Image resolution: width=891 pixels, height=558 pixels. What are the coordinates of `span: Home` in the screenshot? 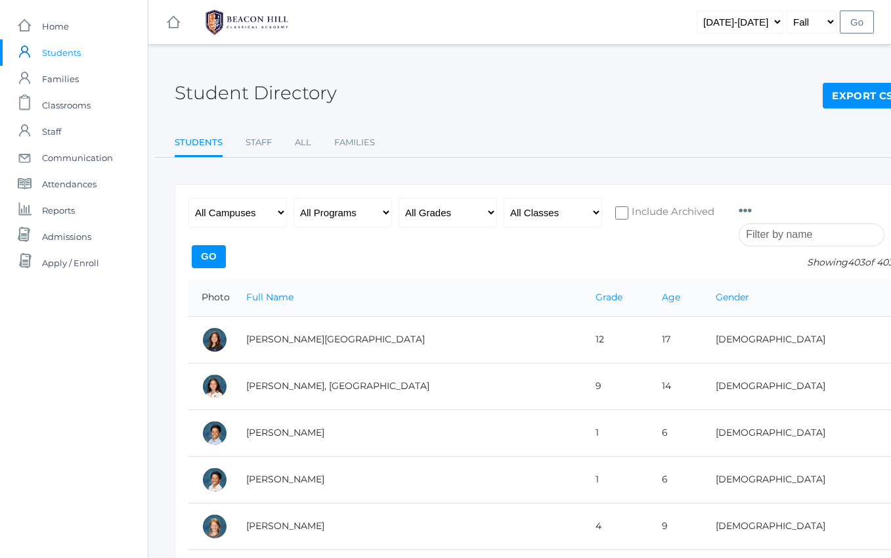 It's located at (55, 26).